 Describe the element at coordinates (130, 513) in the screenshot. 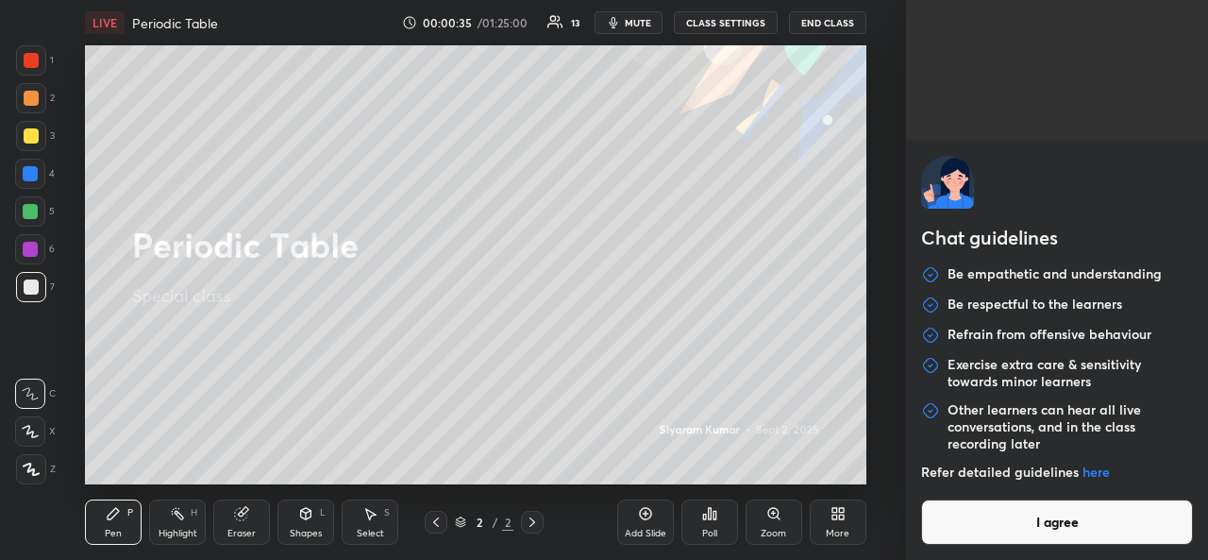

I see `div: P` at that location.